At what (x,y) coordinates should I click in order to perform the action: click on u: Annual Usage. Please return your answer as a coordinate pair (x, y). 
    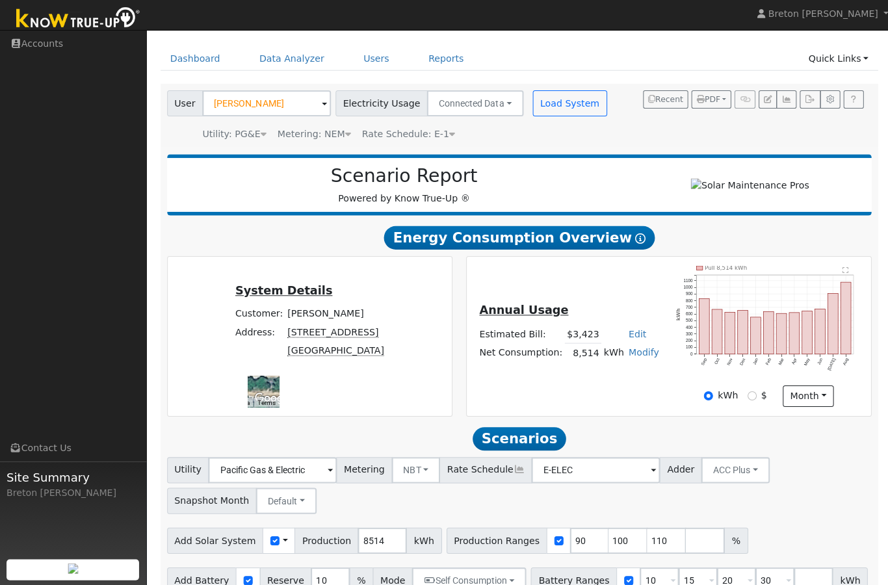
    Looking at the image, I should click on (521, 311).